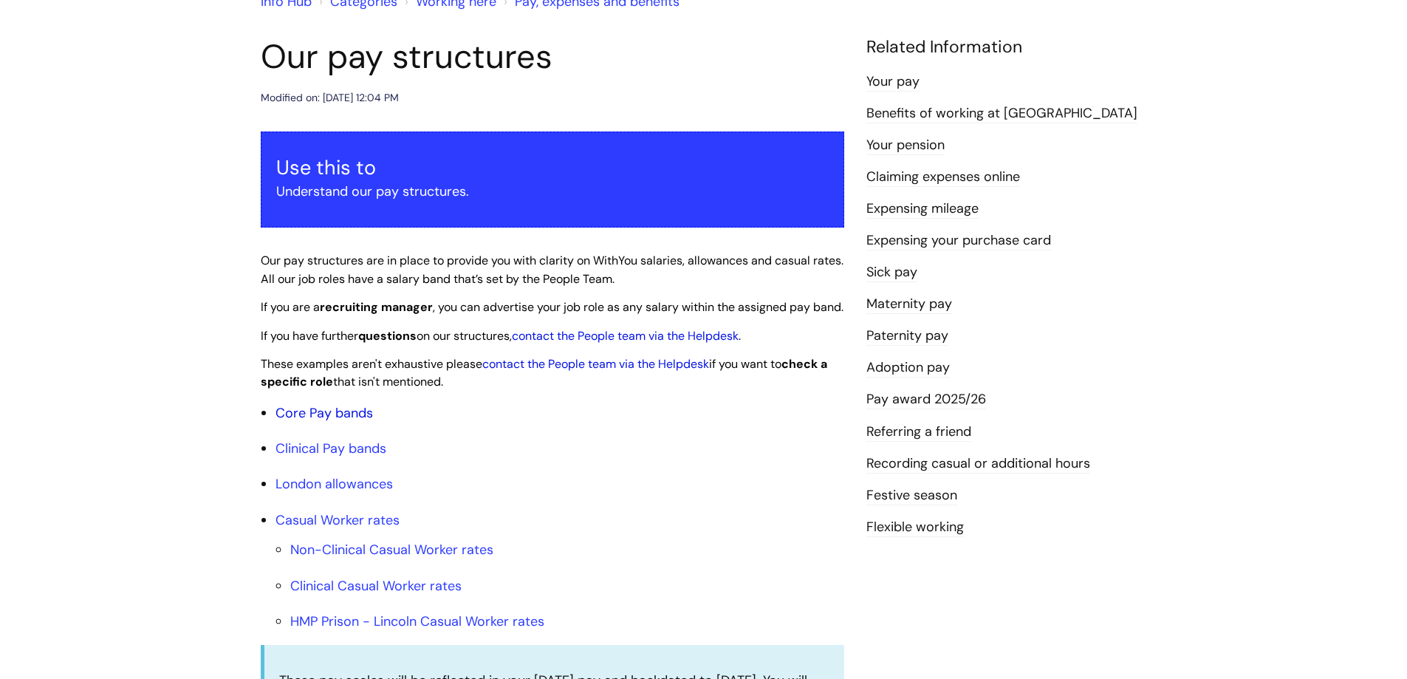 This screenshot has height=679, width=1407. What do you see at coordinates (552, 57) in the screenshot?
I see `h1: Our pay structures` at bounding box center [552, 57].